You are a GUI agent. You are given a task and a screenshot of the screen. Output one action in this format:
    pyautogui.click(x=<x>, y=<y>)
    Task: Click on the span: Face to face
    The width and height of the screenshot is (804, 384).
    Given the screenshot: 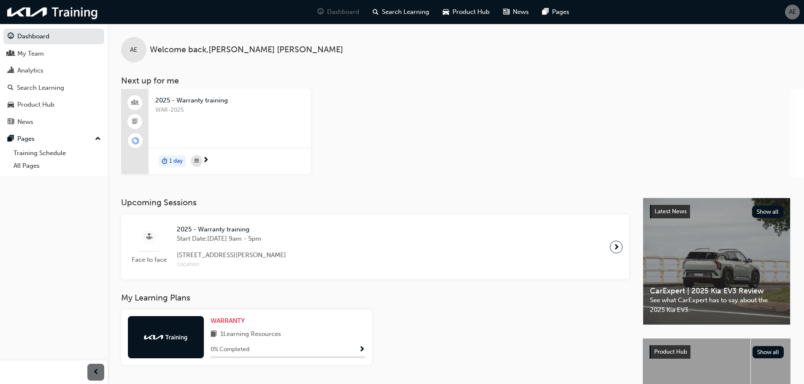 What is the action you would take?
    pyautogui.click(x=149, y=260)
    